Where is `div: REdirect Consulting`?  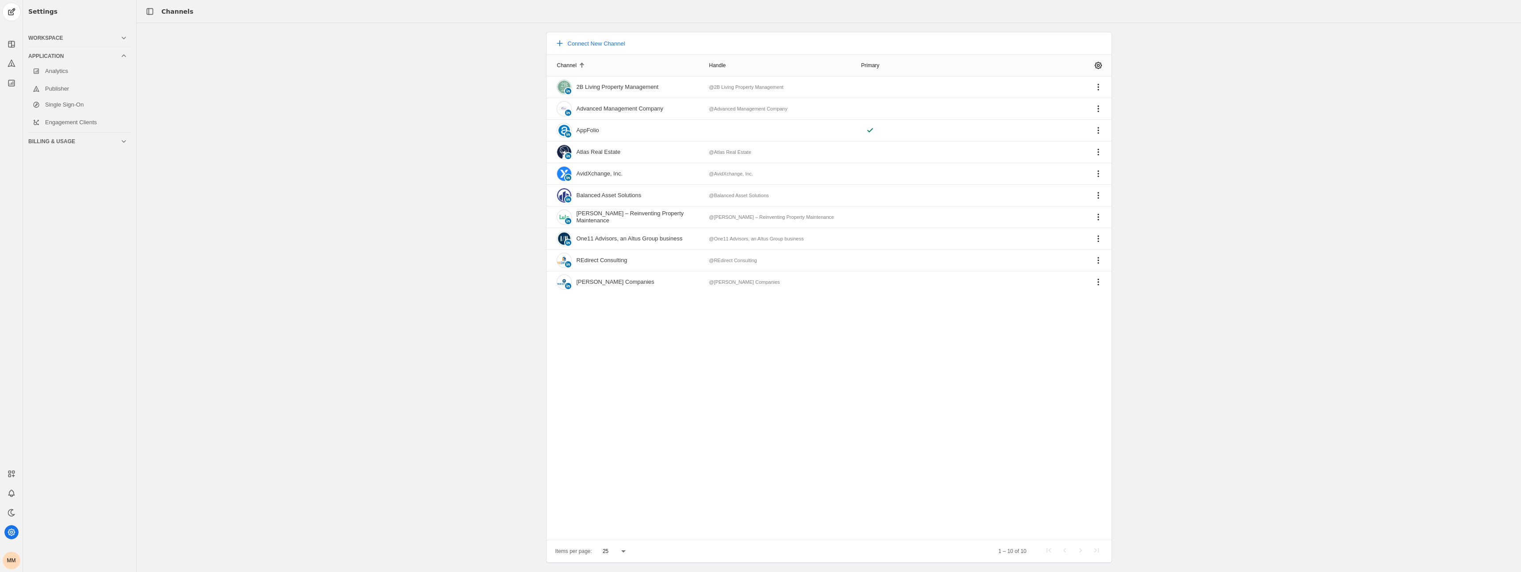
div: REdirect Consulting is located at coordinates (602, 260).